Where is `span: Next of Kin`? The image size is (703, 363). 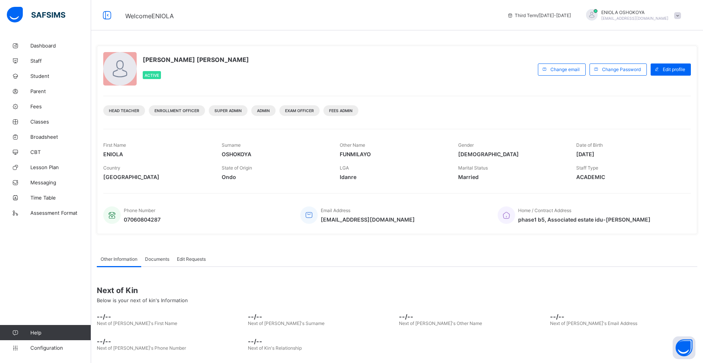
span: Next of Kin is located at coordinates (397, 290).